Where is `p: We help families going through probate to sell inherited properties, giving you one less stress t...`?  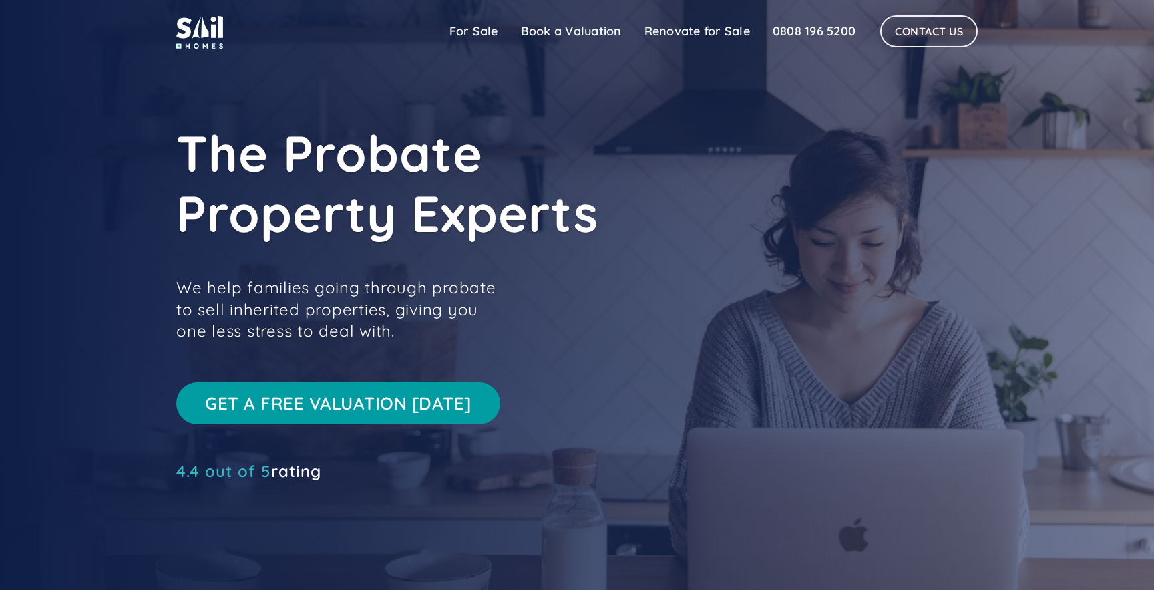
p: We help families going through probate to sell inherited properties, giving you one less stress t... is located at coordinates (343, 308).